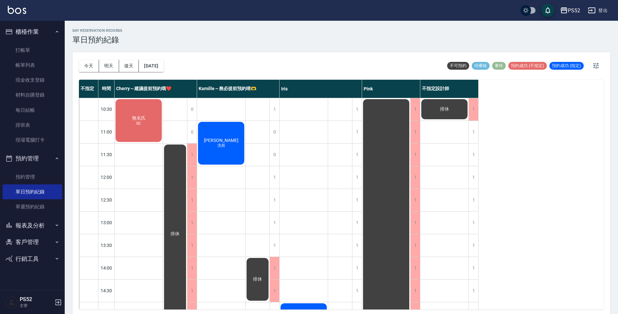 The width and height of the screenshot is (618, 314). Describe the element at coordinates (36, 299) in the screenshot. I see `h5: PS52` at that location.